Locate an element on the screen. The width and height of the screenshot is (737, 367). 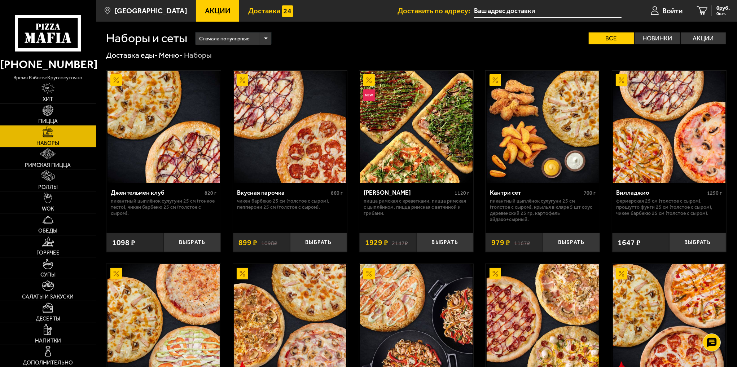
s: 1098 ₽ is located at coordinates (269, 242).